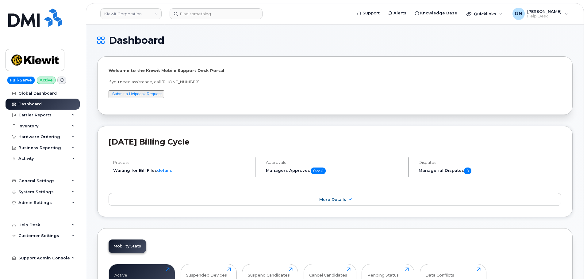  Describe the element at coordinates (136, 40) in the screenshot. I see `span: Dashboard` at that location.